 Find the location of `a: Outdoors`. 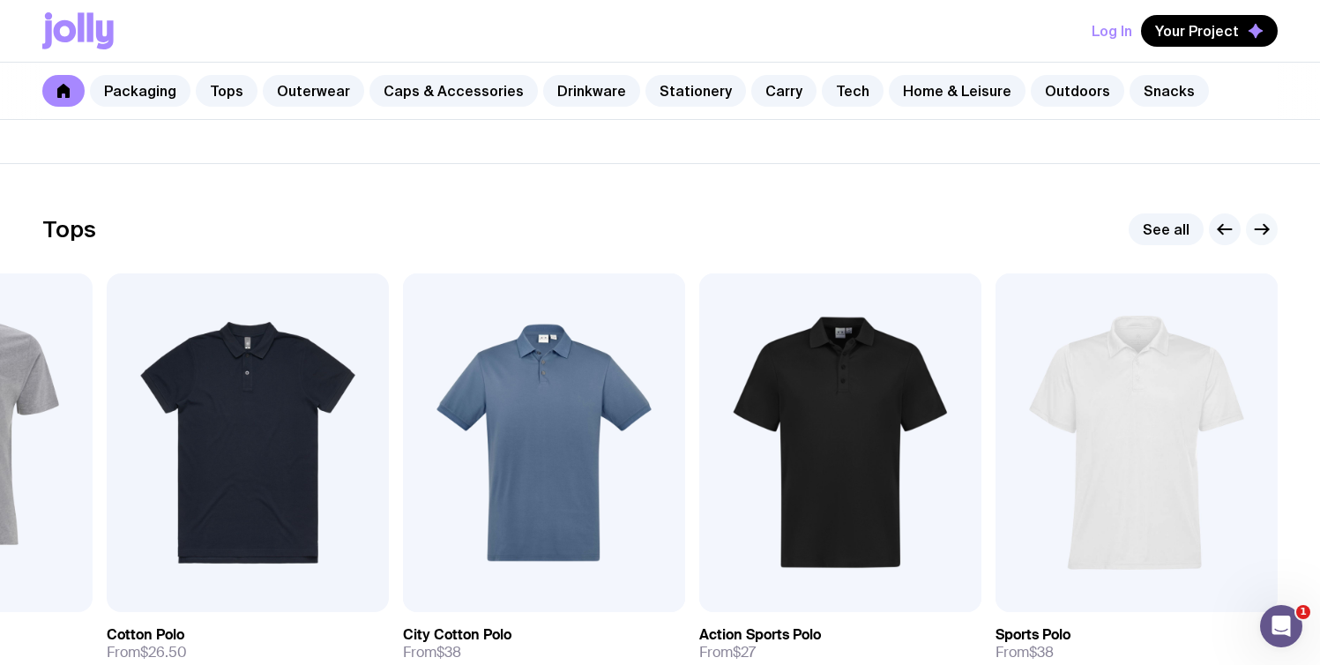

a: Outdoors is located at coordinates (1078, 91).